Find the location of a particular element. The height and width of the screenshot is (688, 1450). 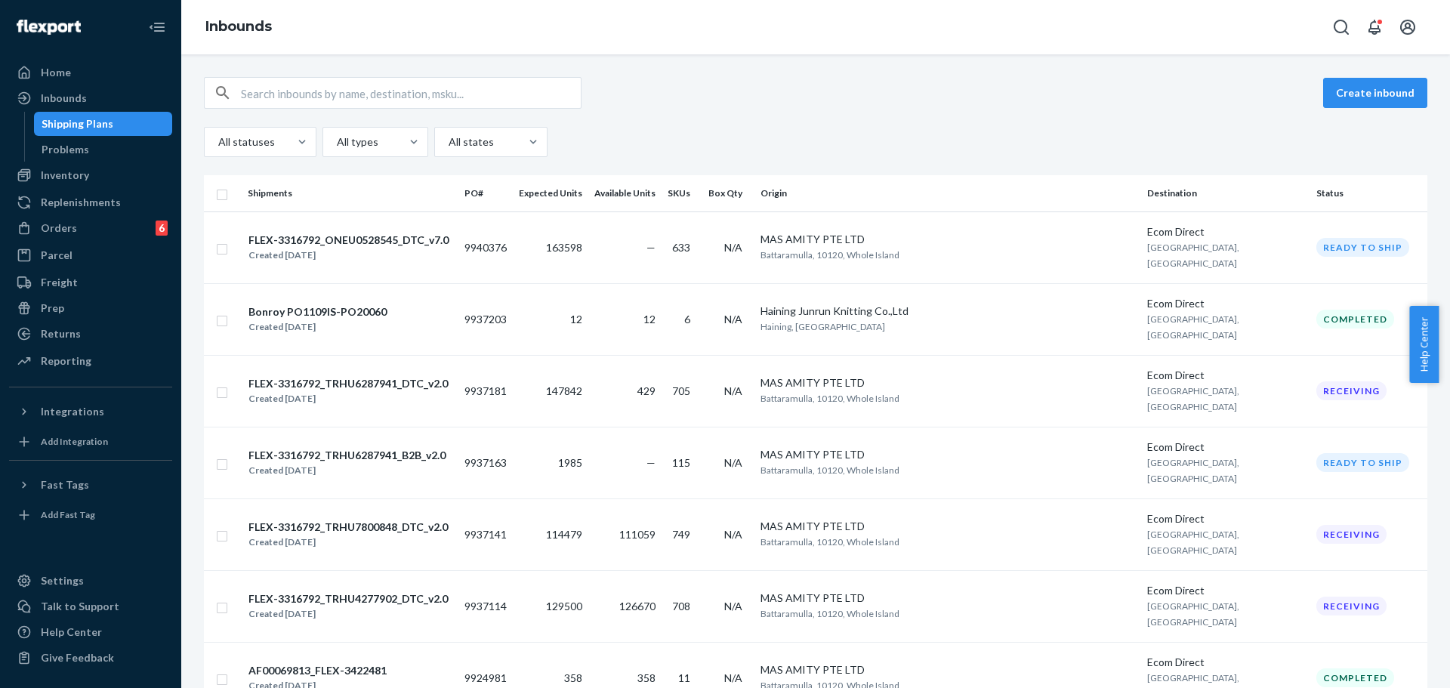

button: Help Center is located at coordinates (1424, 344).